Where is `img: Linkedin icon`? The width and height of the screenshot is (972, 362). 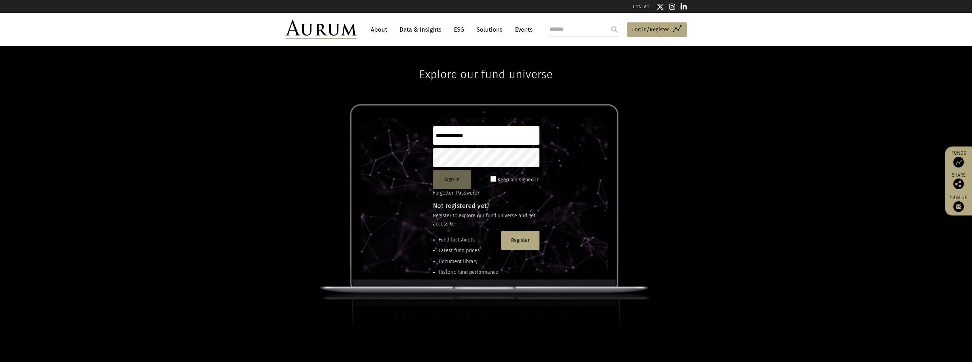 img: Linkedin icon is located at coordinates (684, 7).